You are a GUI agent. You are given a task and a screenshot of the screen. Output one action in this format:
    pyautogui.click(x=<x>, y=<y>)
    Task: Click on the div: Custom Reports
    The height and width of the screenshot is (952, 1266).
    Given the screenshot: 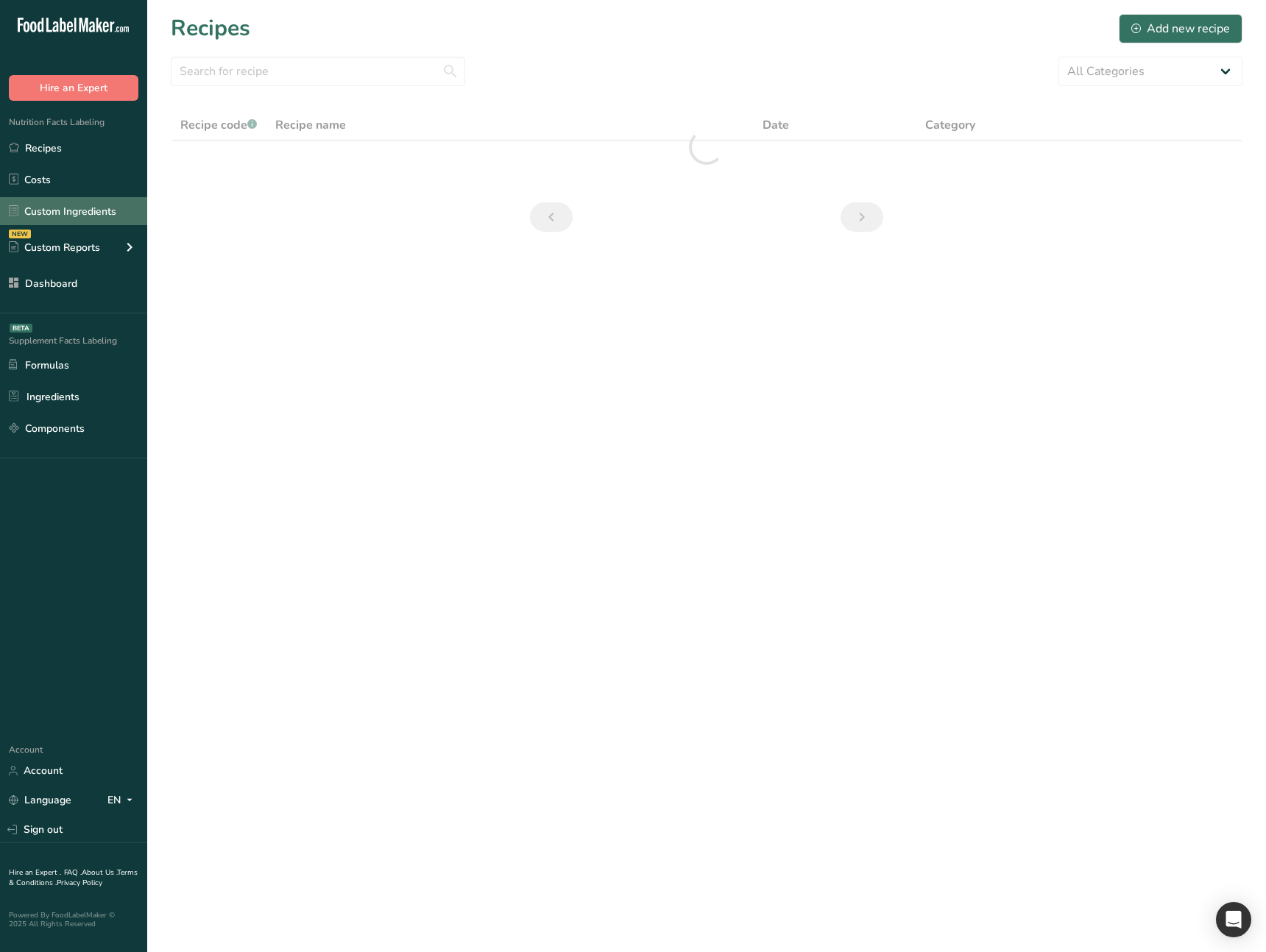 What is the action you would take?
    pyautogui.click(x=55, y=247)
    